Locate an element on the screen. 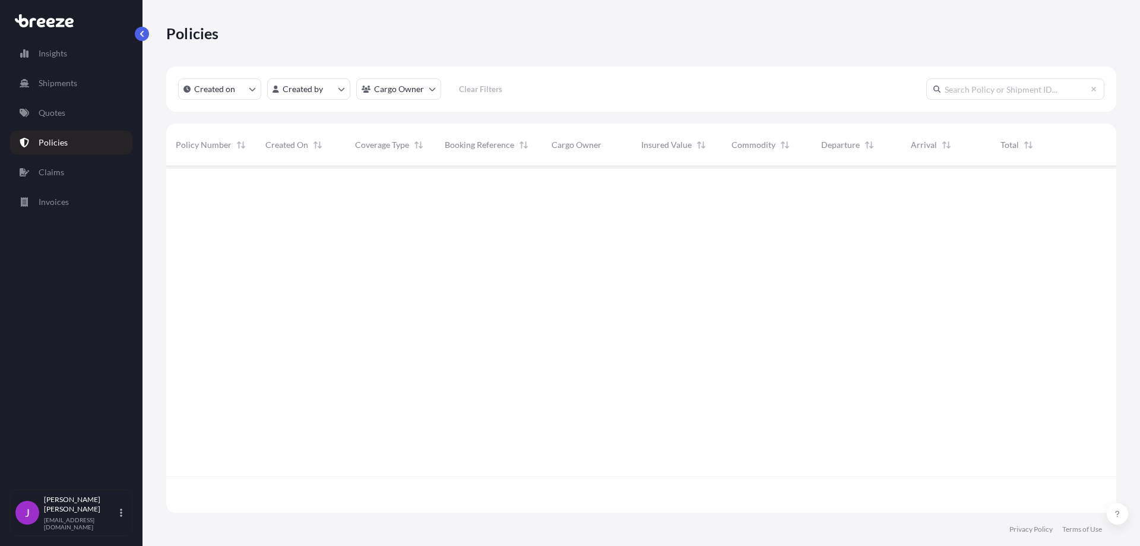 Image resolution: width=1140 pixels, height=546 pixels. span: Coverage Type is located at coordinates (382, 145).